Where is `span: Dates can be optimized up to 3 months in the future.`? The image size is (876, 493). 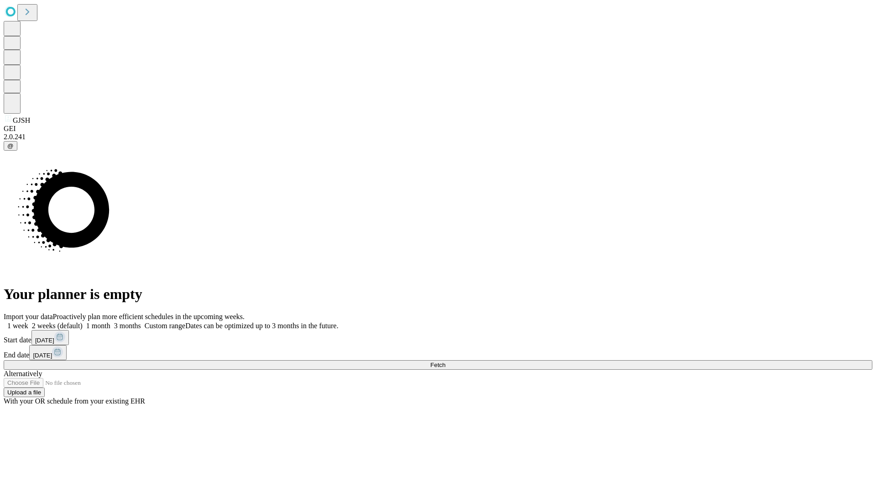 span: Dates can be optimized up to 3 months in the future. is located at coordinates (261, 325).